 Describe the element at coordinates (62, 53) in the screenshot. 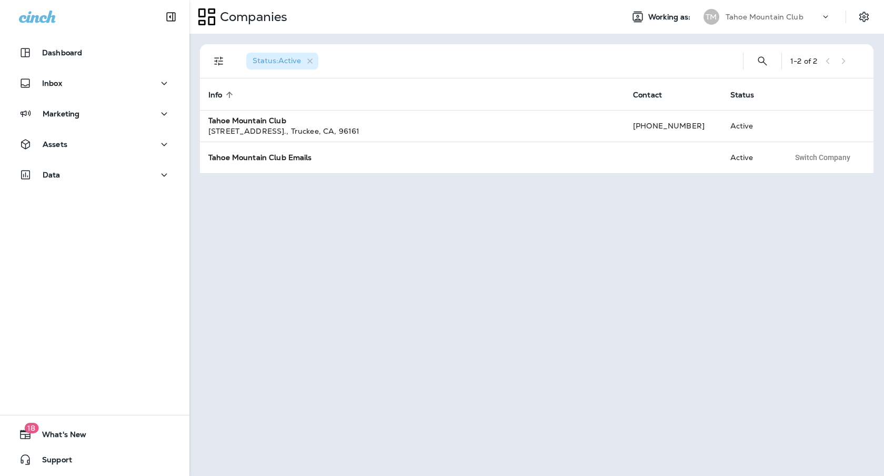

I see `p: Dashboard` at that location.